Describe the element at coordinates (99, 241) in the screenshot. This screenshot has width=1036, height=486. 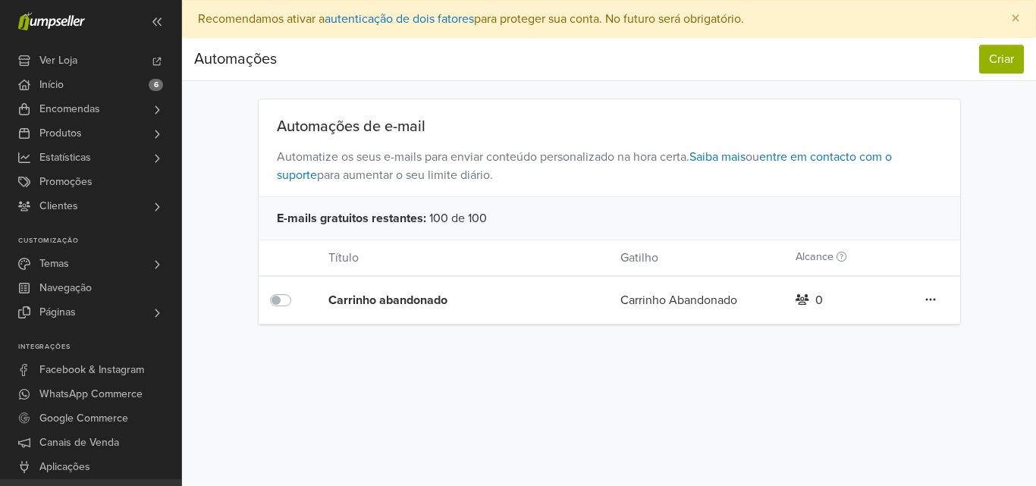
I see `p: Customização` at that location.